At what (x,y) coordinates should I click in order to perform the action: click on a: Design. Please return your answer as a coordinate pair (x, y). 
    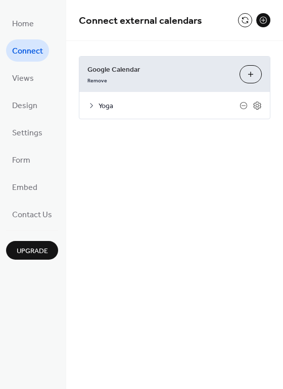
    Looking at the image, I should click on (25, 105).